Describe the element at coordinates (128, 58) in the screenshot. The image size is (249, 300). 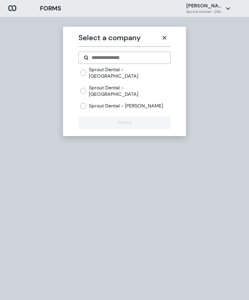
I see `input: Search` at that location.